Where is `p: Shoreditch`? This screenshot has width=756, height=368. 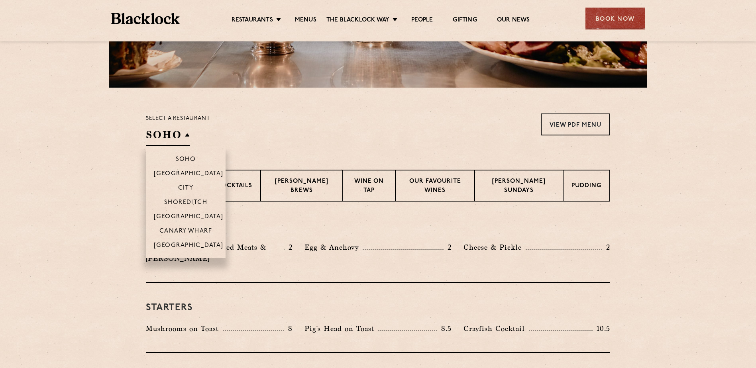
p: Shoreditch is located at coordinates (186, 203).